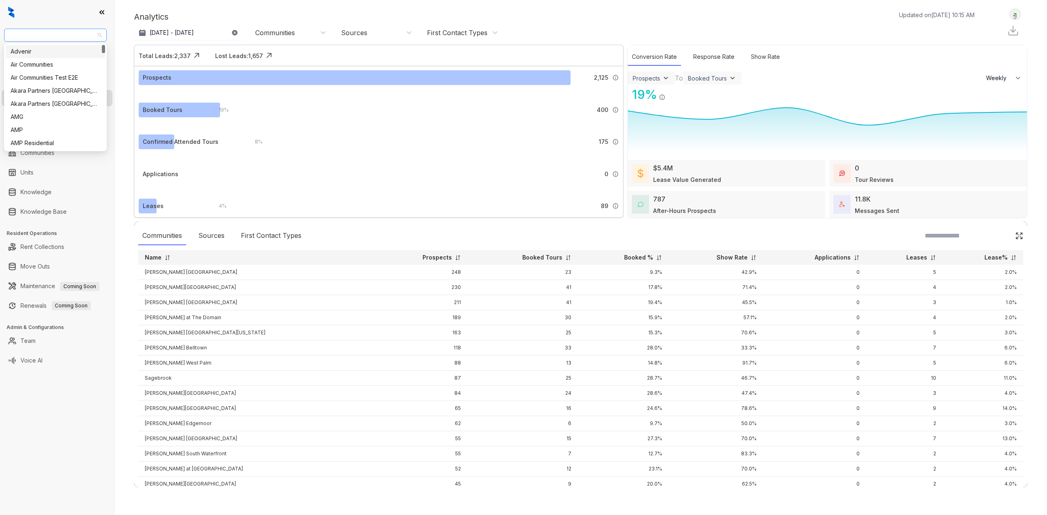 This screenshot has height=515, width=1047. Describe the element at coordinates (523, 272) in the screenshot. I see `td: 23` at that location.